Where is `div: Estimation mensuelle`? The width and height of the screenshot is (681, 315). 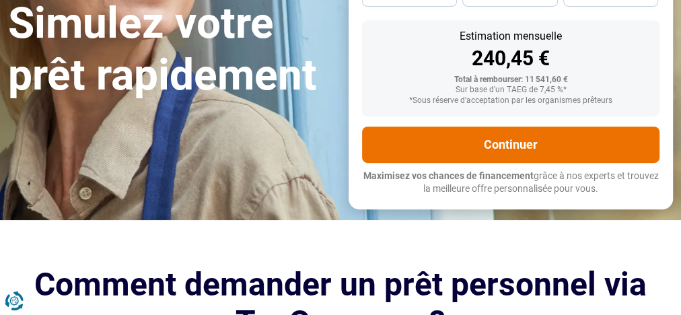
div: Estimation mensuelle is located at coordinates (510, 36).